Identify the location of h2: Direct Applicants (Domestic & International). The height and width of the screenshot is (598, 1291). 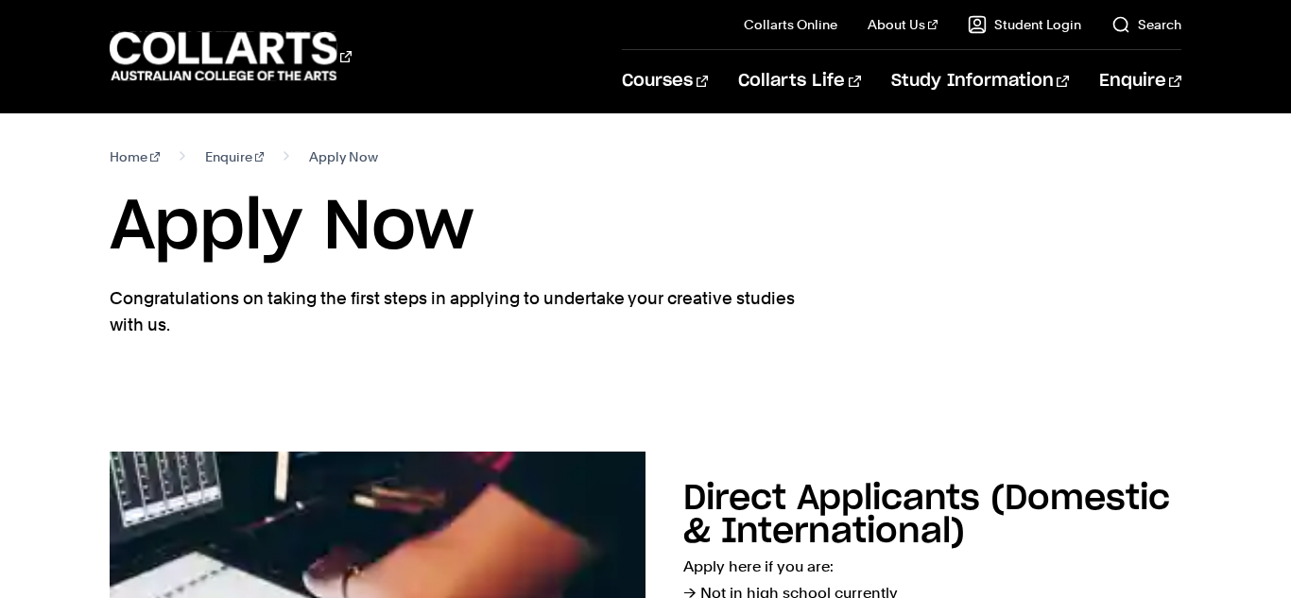
(927, 515).